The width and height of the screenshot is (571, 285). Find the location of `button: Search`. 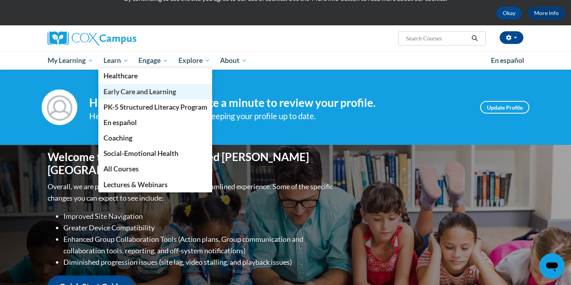

button: Search is located at coordinates (475, 38).